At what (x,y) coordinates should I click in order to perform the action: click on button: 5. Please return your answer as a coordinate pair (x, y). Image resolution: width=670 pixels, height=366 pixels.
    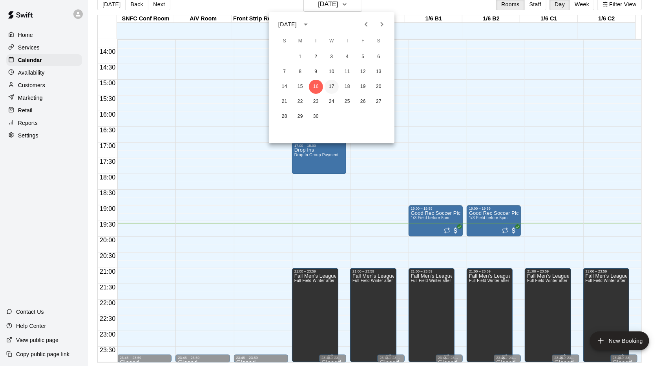
    Looking at the image, I should click on (363, 57).